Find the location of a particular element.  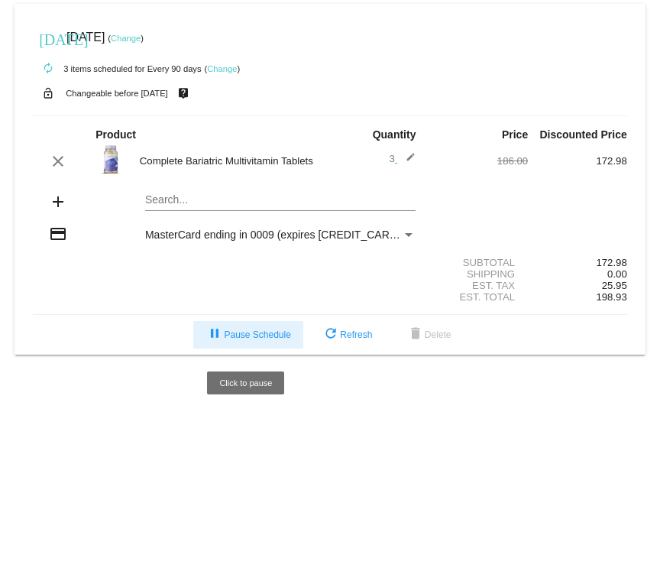

span: 25.95 is located at coordinates (615, 285).